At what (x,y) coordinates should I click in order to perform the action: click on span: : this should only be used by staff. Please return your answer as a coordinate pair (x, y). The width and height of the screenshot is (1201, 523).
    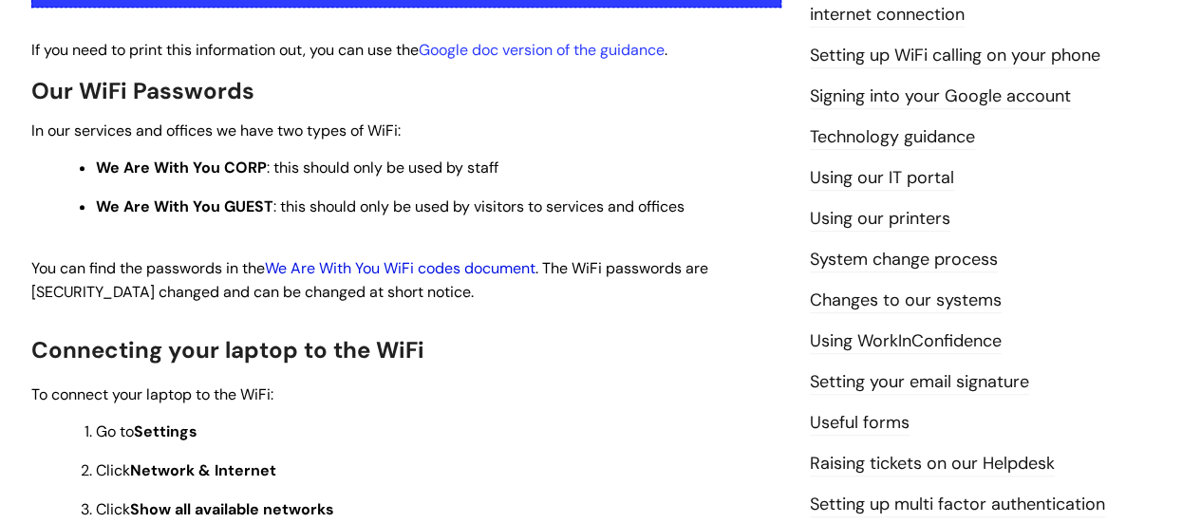
    Looking at the image, I should click on (297, 167).